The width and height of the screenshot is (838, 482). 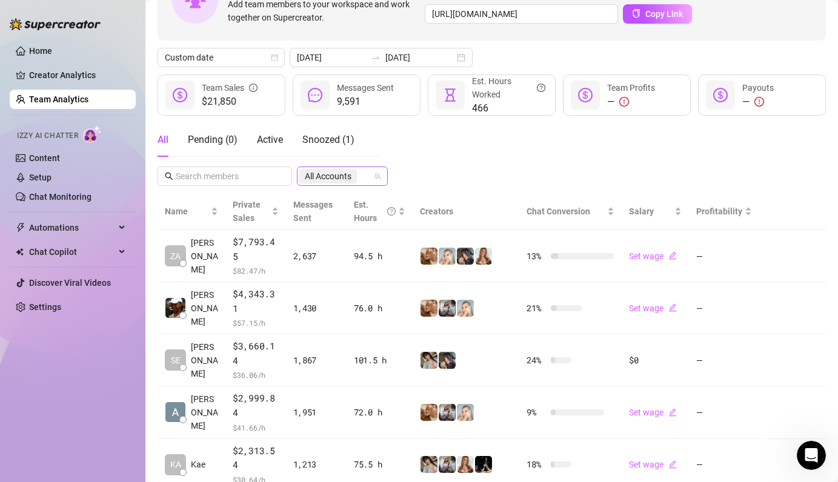 What do you see at coordinates (313, 211) in the screenshot?
I see `span: Messages Sent` at bounding box center [313, 211].